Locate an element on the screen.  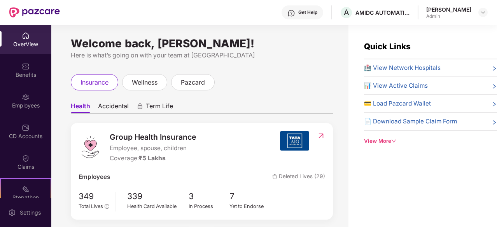
span: 📄 Download Sample Claim Form is located at coordinates (410, 122).